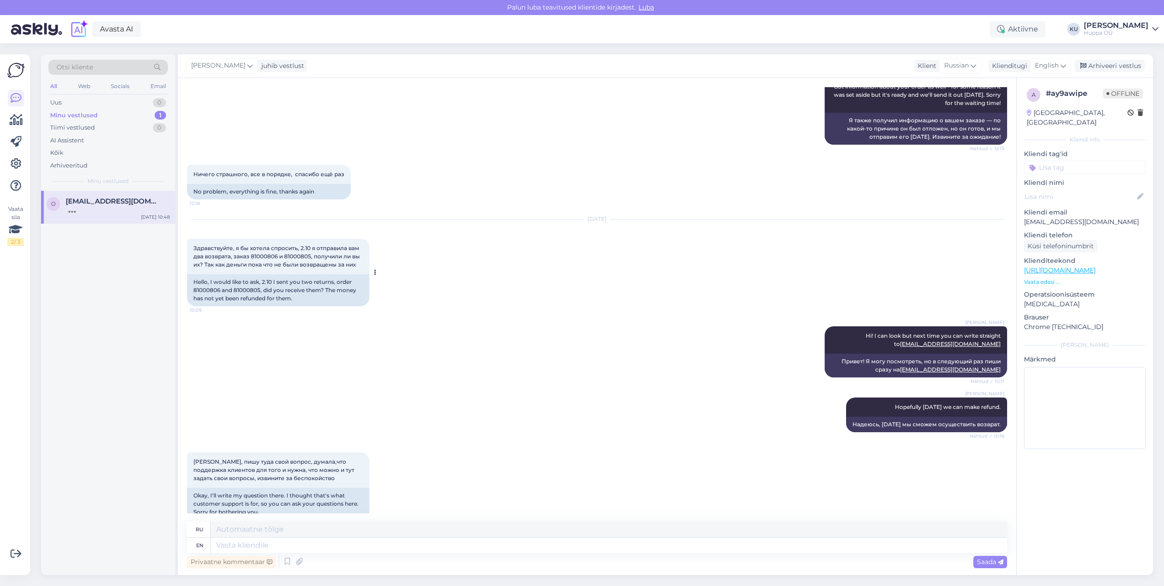  Describe the element at coordinates (56, 103) in the screenshot. I see `div: Uus` at that location.